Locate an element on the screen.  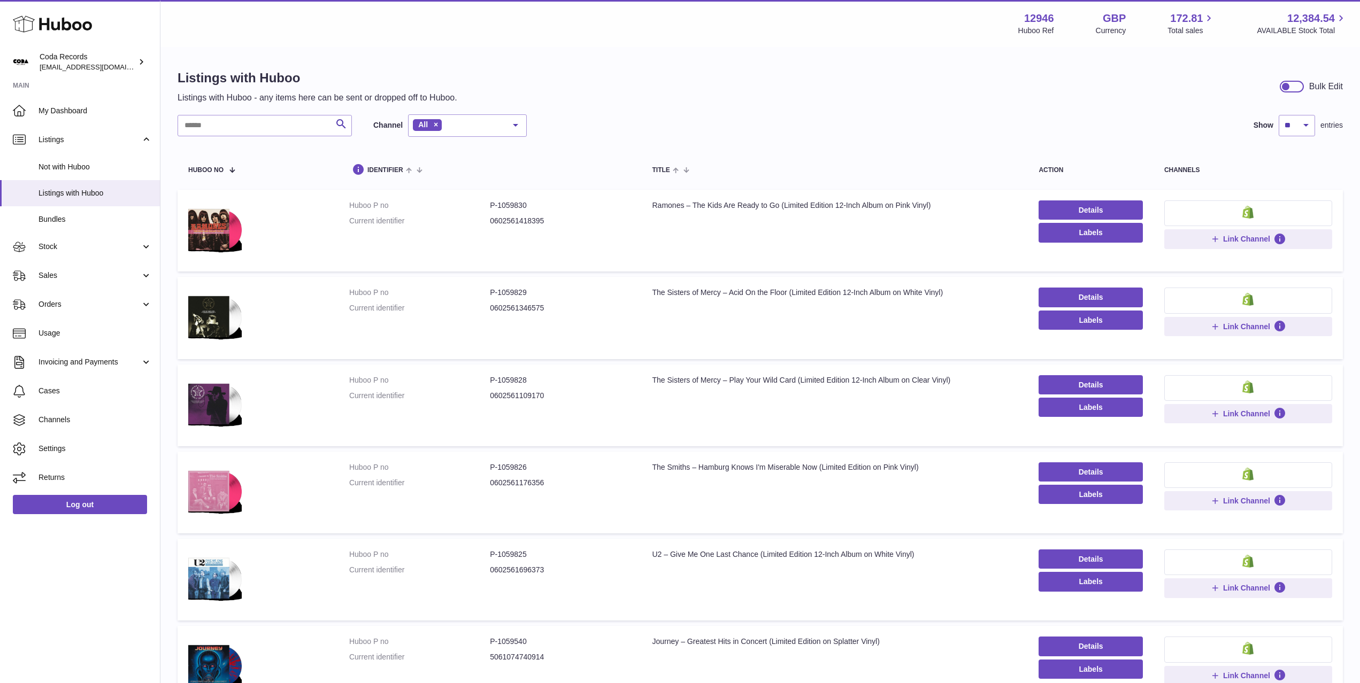
span: Channels is located at coordinates (95, 420).